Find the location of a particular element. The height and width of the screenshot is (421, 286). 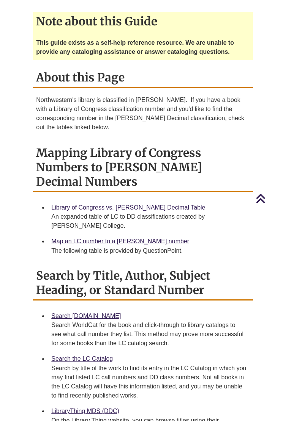

div: Search WorldCat for the book and click-through to library catalogs to see what call number they l... is located at coordinates (149, 335).